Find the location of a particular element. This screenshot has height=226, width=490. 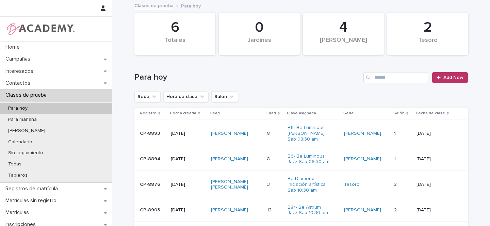

p: Edad is located at coordinates (271, 113).